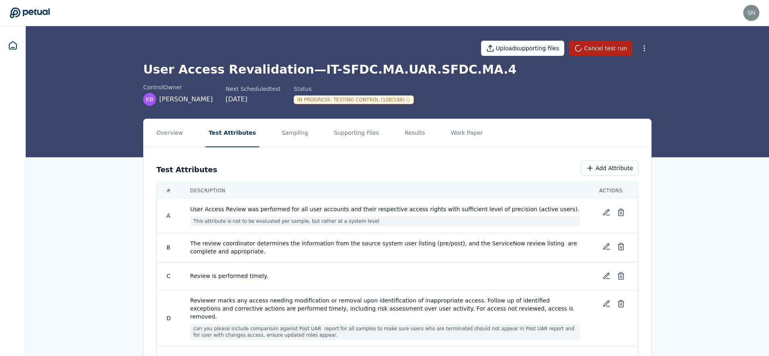 This screenshot has width=769, height=356. Describe the element at coordinates (601, 48) in the screenshot. I see `button: Cancel test run` at that location.